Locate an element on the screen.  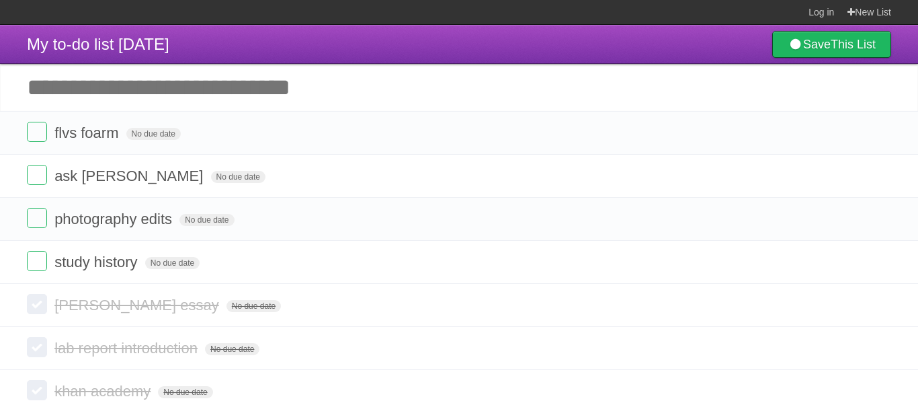
b: This List is located at coordinates (853, 44).